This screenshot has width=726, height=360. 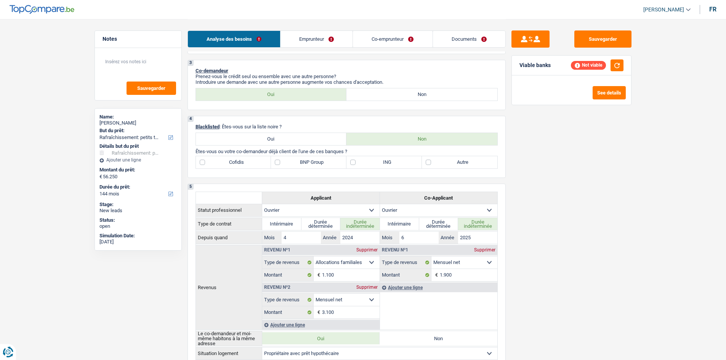 I want to click on th: Le co-demandeur et moi-même habitons à la même adresse, so click(x=229, y=338).